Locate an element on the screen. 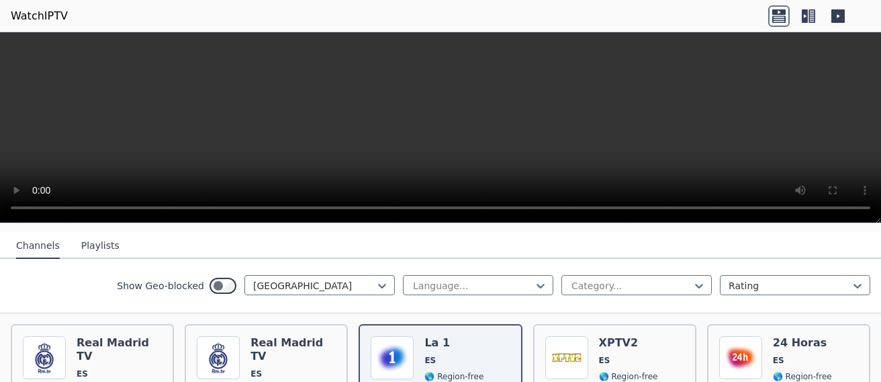 The image size is (881, 382). button: Channels is located at coordinates (38, 246).